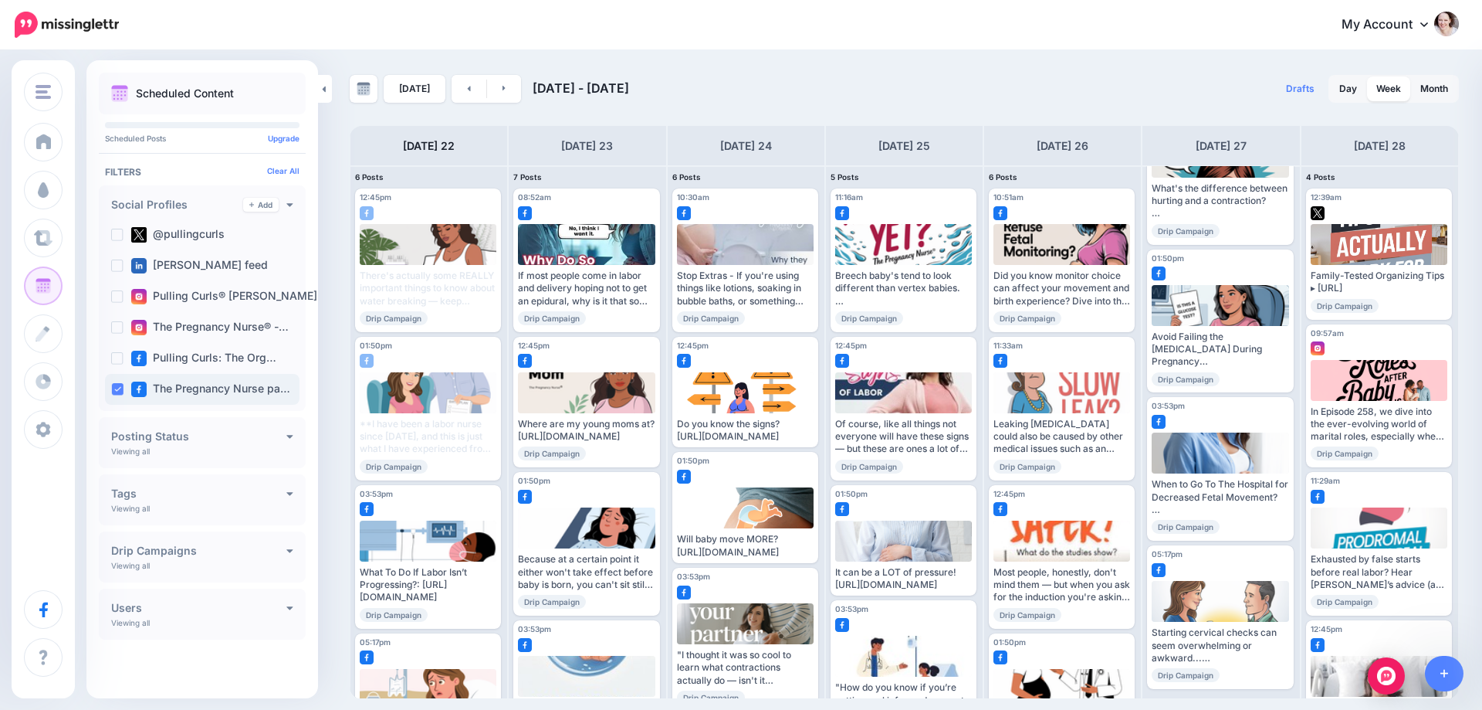  Describe the element at coordinates (185, 93) in the screenshot. I see `p: Scheduled Content` at that location.